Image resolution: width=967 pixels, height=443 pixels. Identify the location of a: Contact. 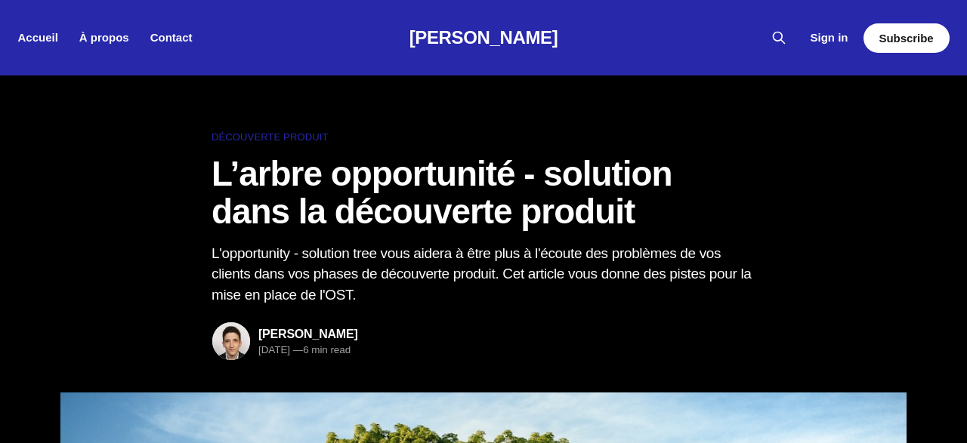
(171, 37).